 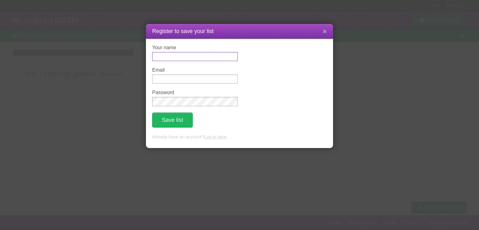 I want to click on label: Email, so click(x=195, y=70).